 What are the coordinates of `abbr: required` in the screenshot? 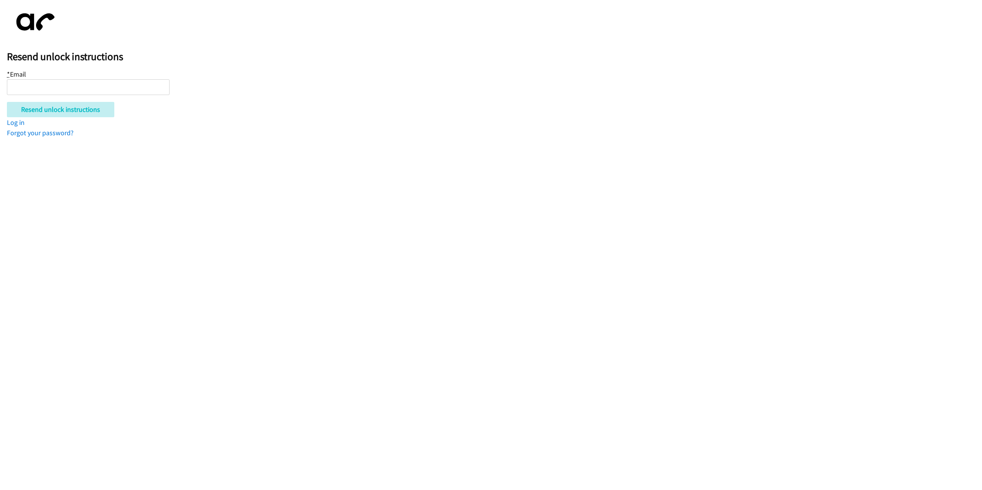 It's located at (8, 74).